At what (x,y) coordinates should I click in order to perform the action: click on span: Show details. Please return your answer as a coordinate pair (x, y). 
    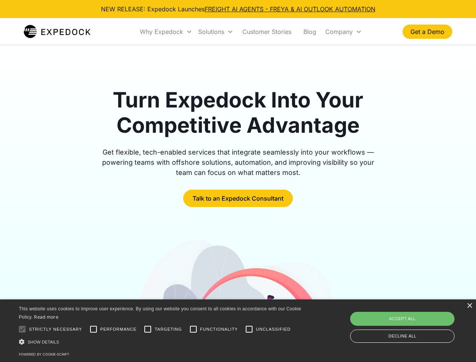
    Looking at the image, I should click on (43, 342).